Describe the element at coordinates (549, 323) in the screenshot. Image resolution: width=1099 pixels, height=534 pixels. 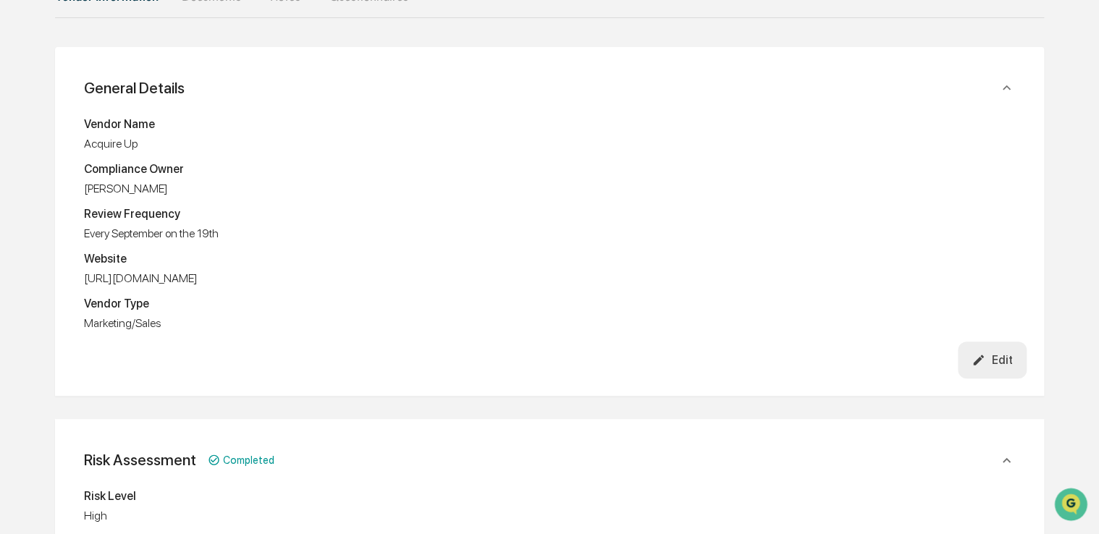
I see `div: Marketing/Sales` at that location.